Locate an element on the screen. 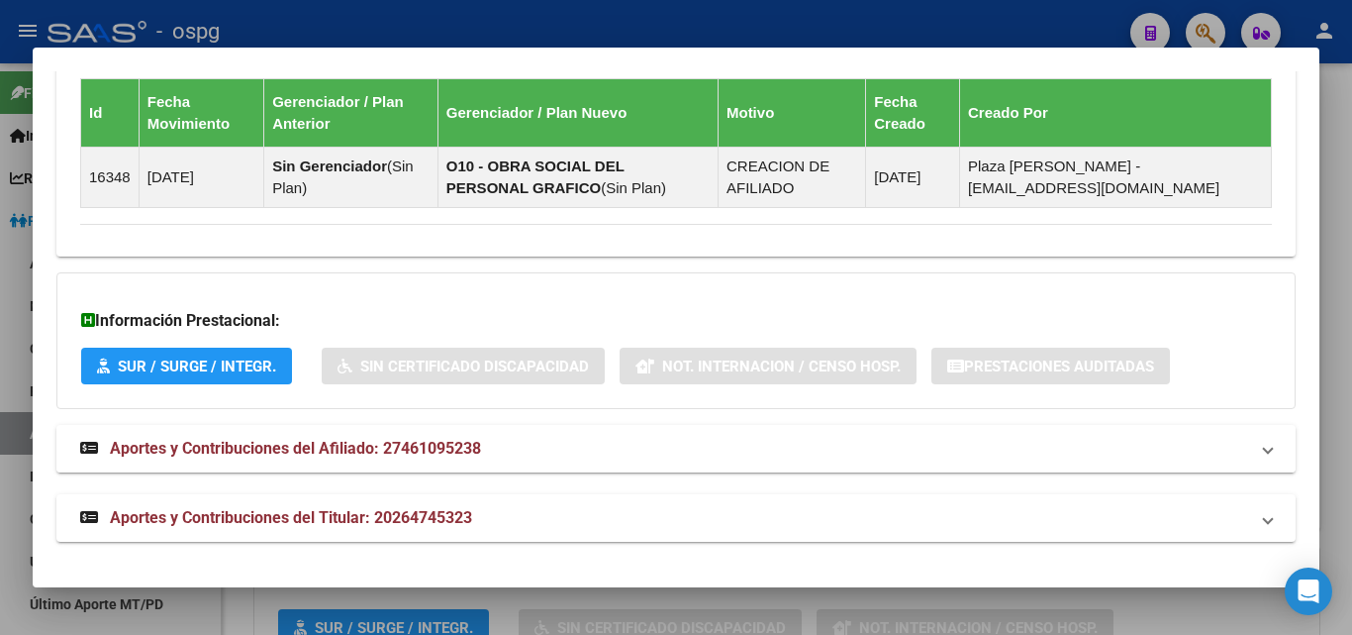  button: Sin Certificado Discapacidad is located at coordinates (463, 365).